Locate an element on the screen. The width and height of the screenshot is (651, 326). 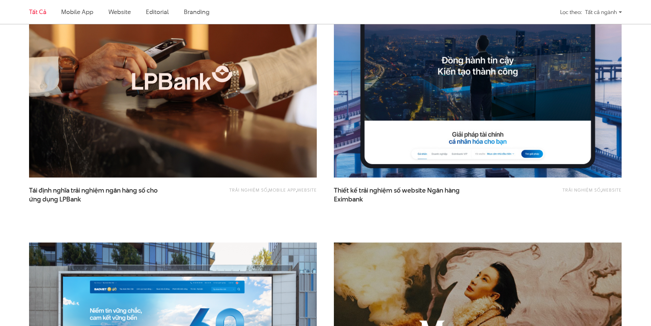
div: Lọc theo: is located at coordinates (571, 12).